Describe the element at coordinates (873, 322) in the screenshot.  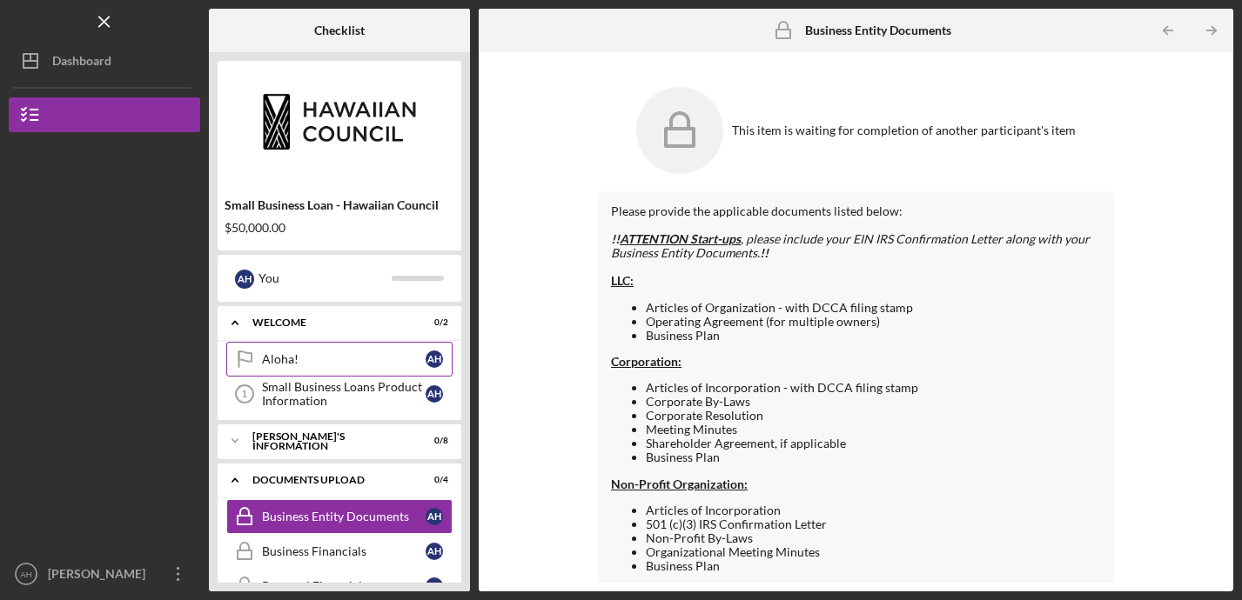
I see `li: Operating Agreement (for multiple owners)` at that location.